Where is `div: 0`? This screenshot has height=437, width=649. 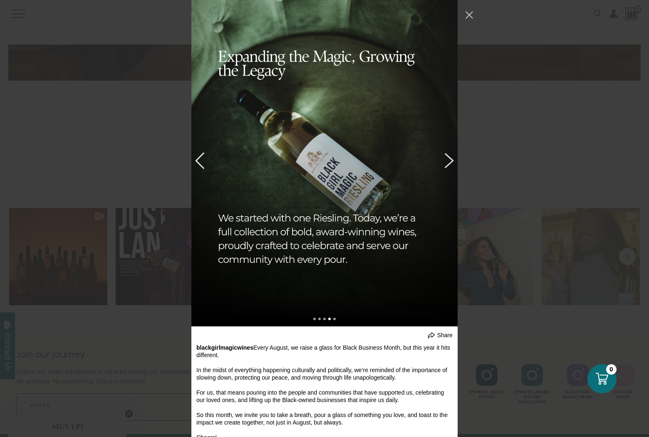
div: 0 is located at coordinates (611, 369).